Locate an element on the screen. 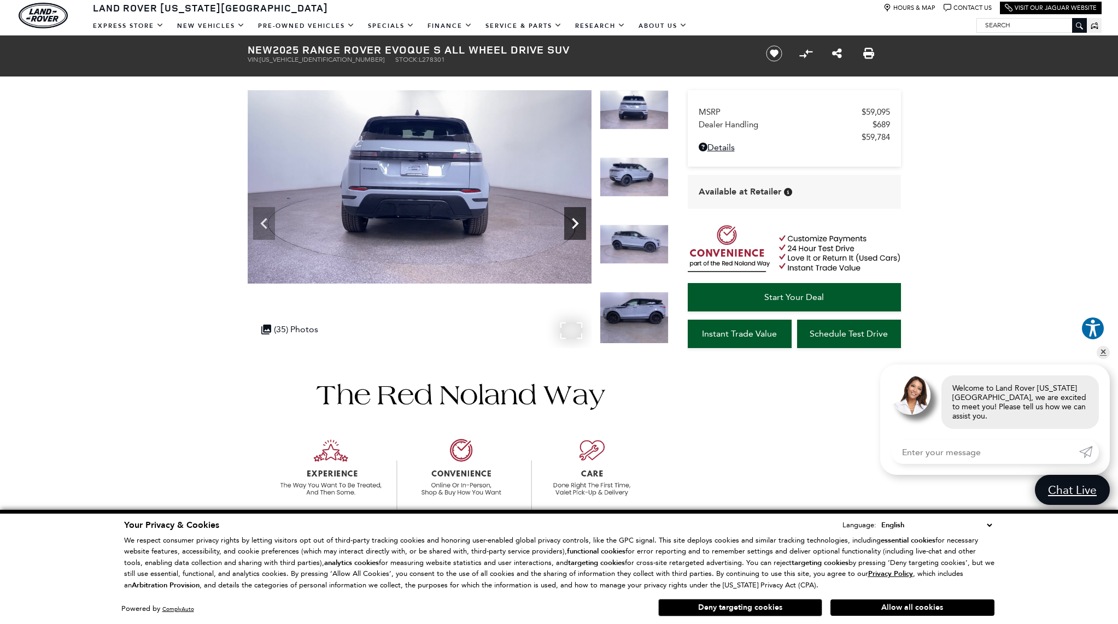 The width and height of the screenshot is (1118, 624). a: New Vehicles is located at coordinates (211, 26).